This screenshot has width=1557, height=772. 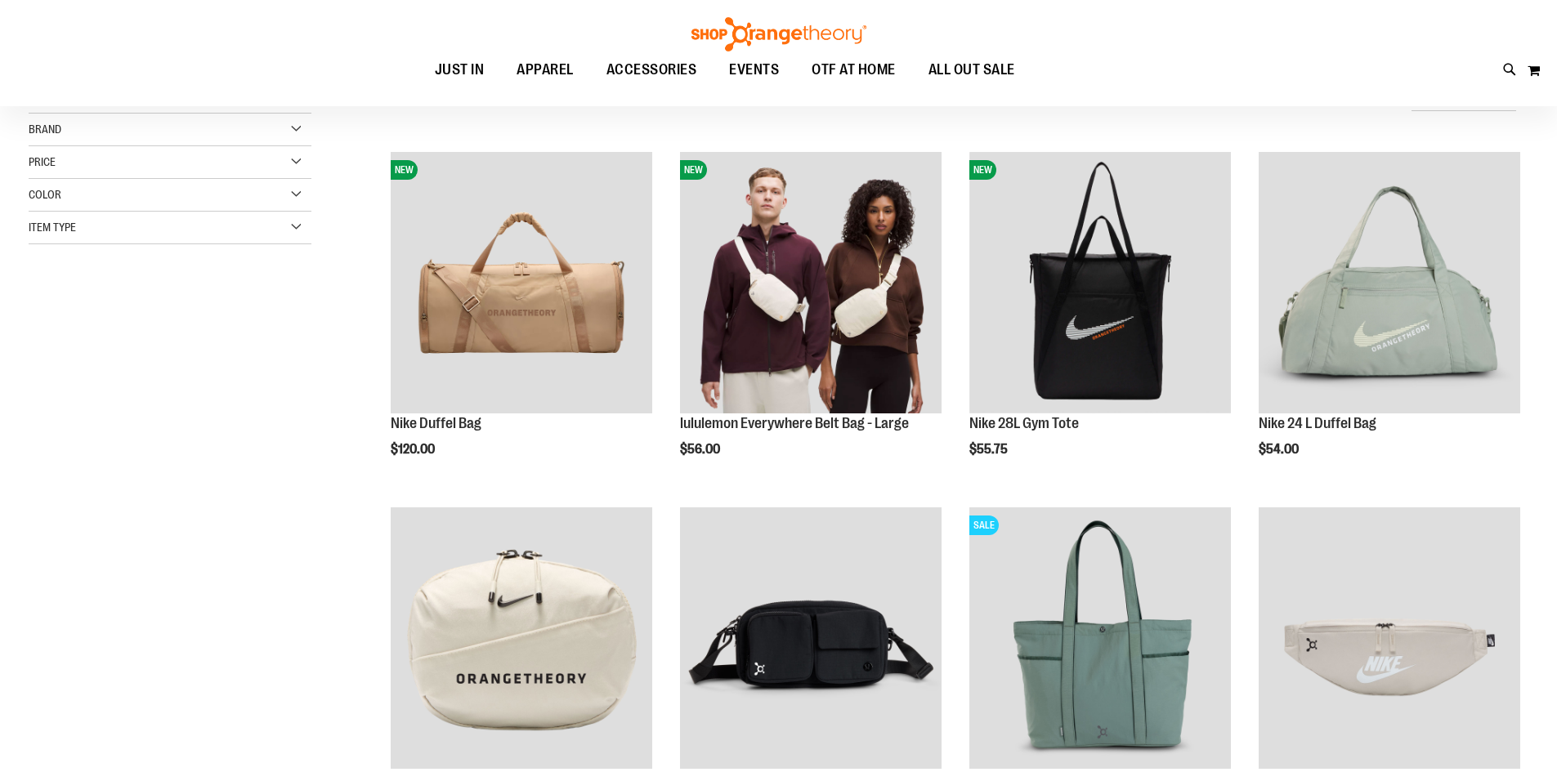 What do you see at coordinates (413, 449) in the screenshot?
I see `span: $120.00` at bounding box center [413, 449].